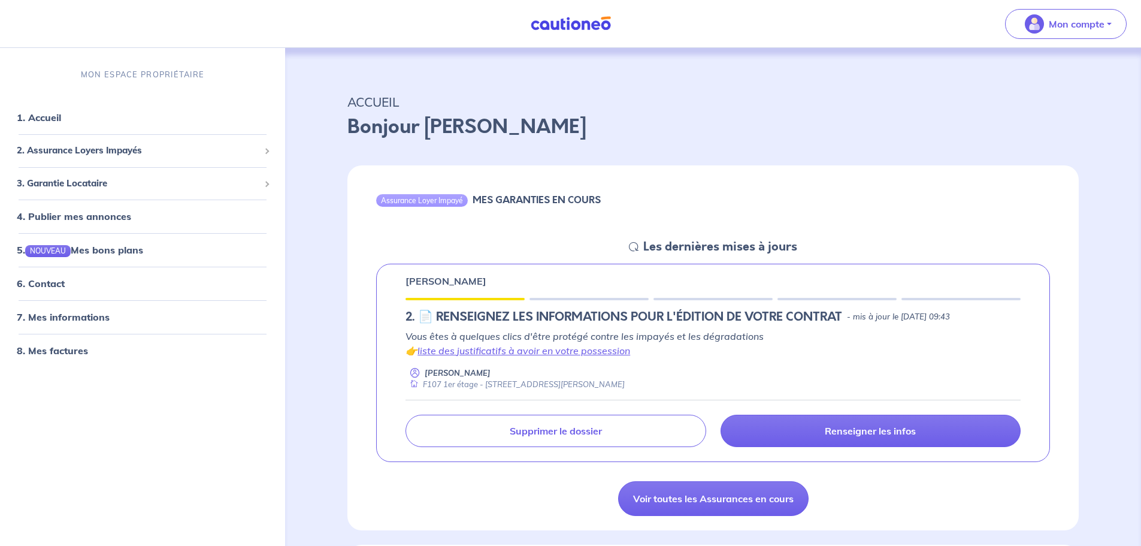  I want to click on div: Assurance Loyer Impayé, so click(422, 200).